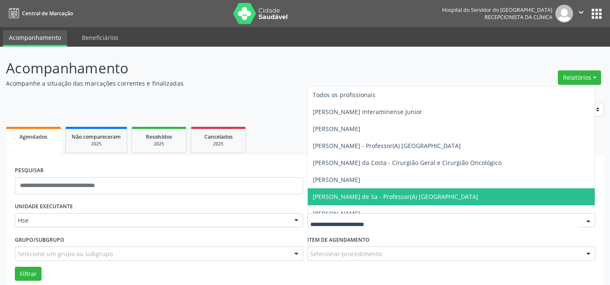  What do you see at coordinates (28, 274) in the screenshot?
I see `button: Filtrar` at bounding box center [28, 274].